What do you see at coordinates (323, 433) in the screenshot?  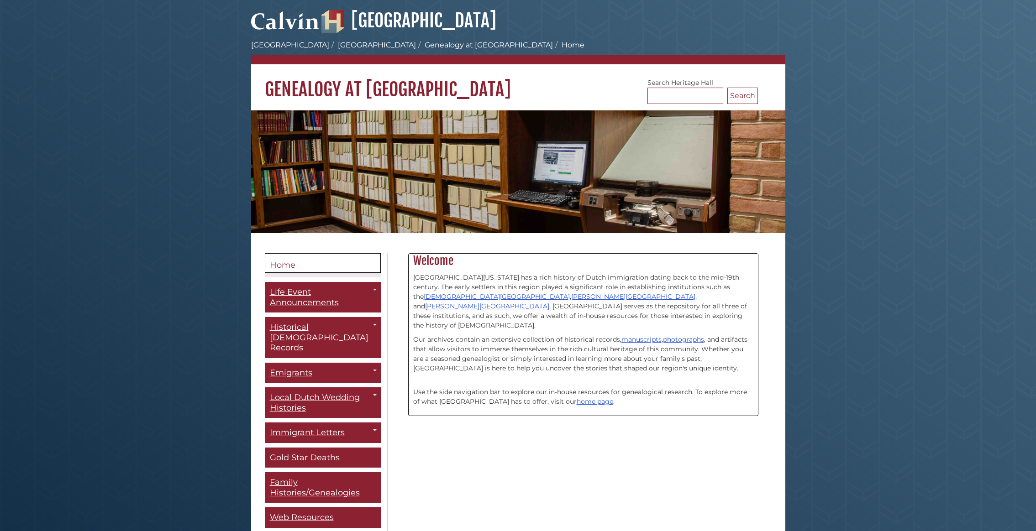 I see `a: Immigrant Letters` at bounding box center [323, 433].